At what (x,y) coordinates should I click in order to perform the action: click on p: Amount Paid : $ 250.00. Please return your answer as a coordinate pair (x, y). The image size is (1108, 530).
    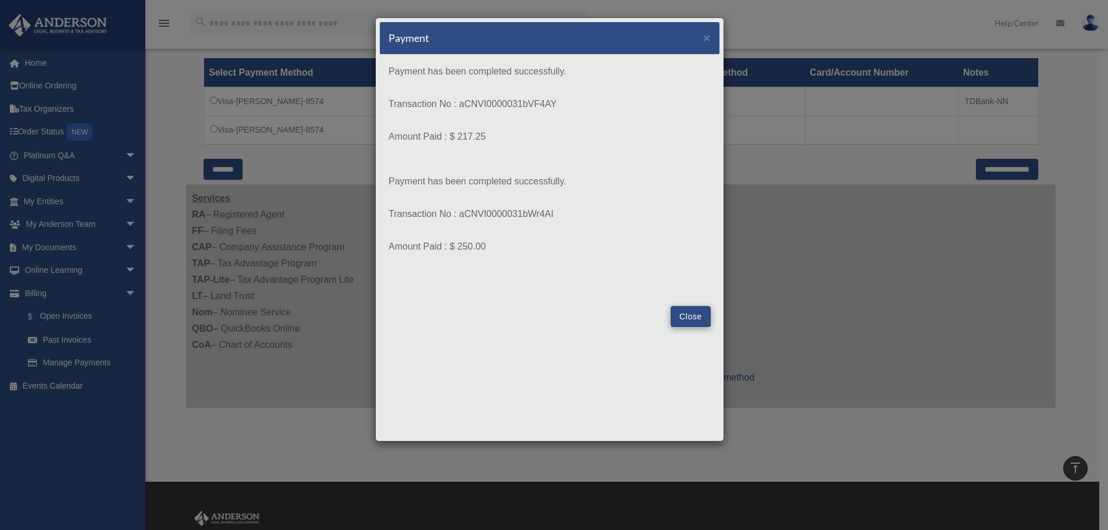
    Looking at the image, I should click on (550, 247).